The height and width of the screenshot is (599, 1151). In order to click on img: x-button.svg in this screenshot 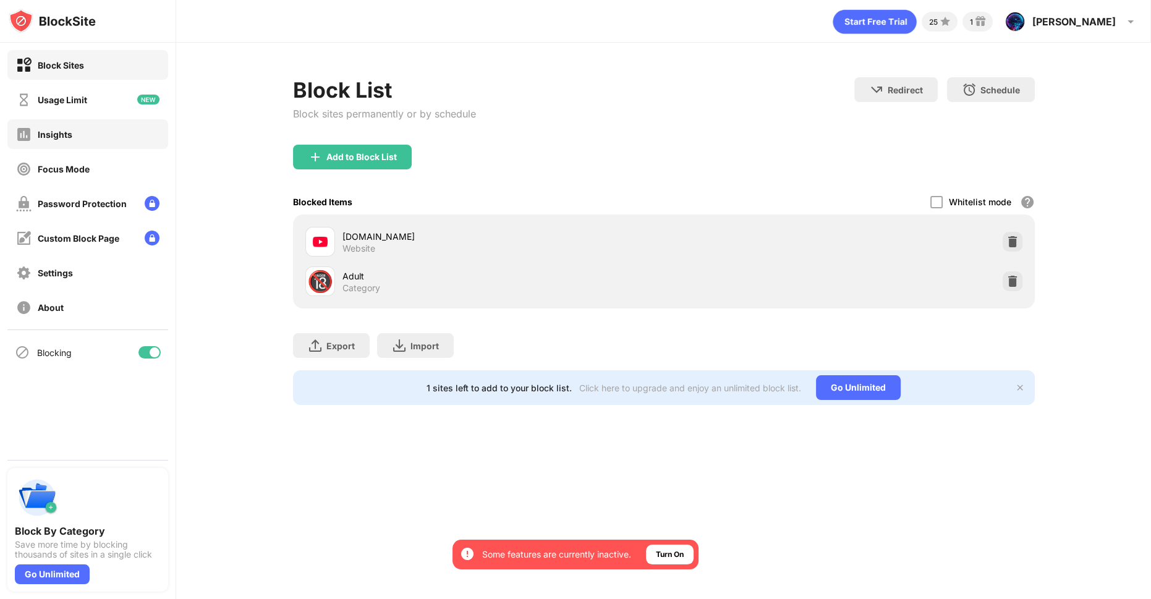, I will do `click(1020, 388)`.